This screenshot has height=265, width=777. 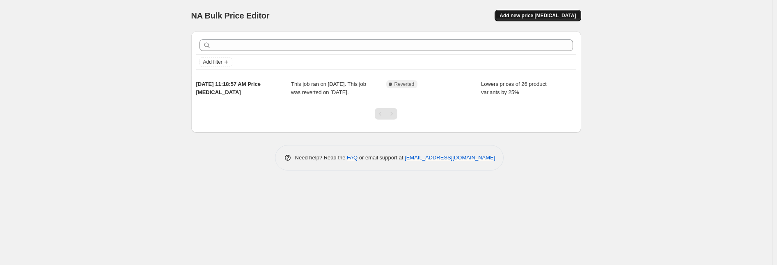 I want to click on span: Need help? Read the, so click(x=321, y=157).